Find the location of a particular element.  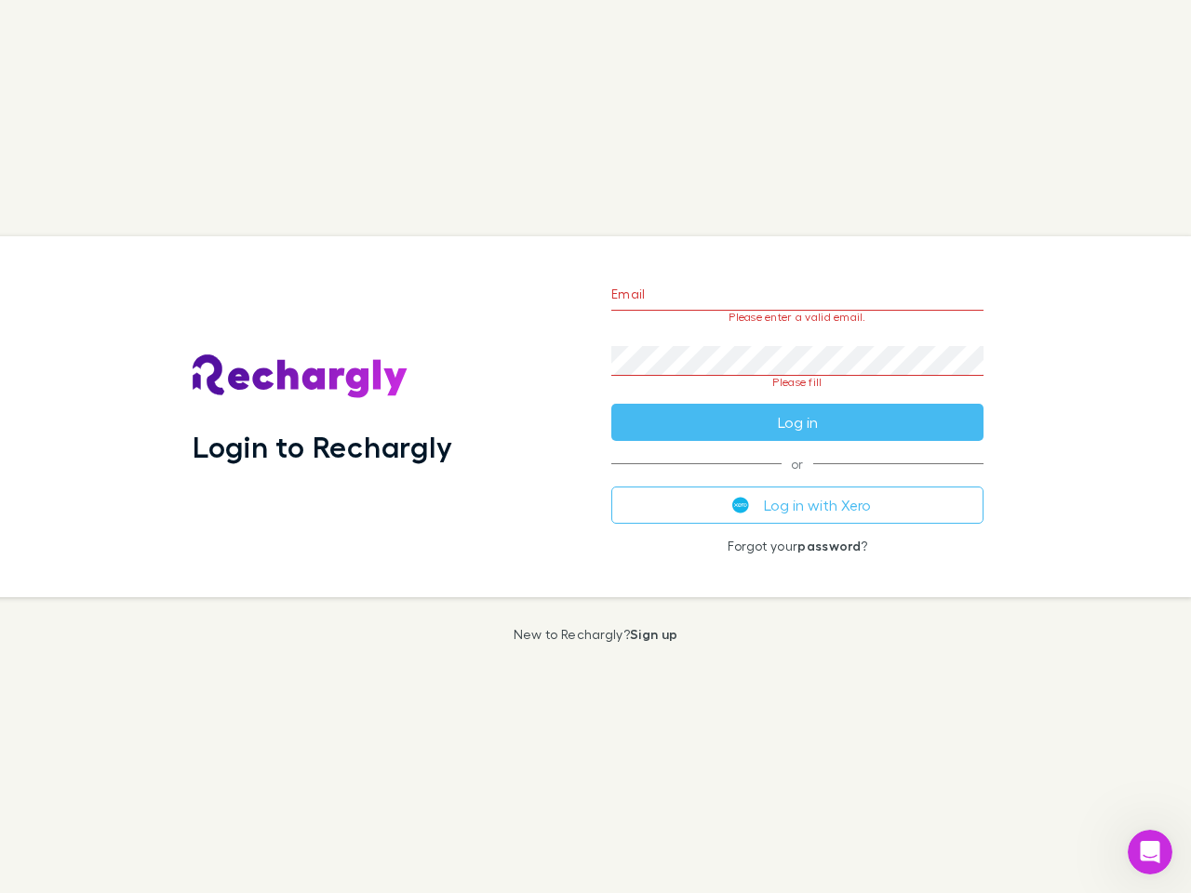

img: Rechargly's Logo is located at coordinates (300, 377).